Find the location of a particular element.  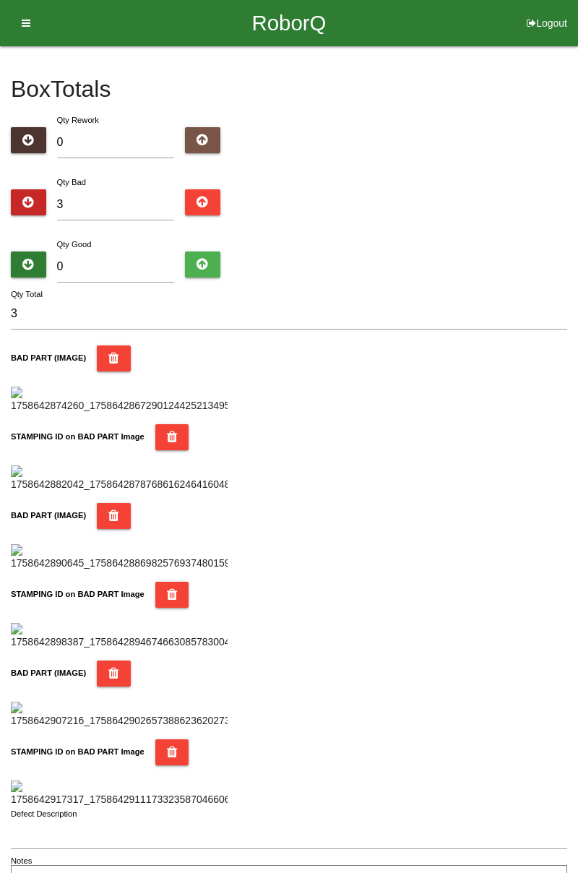

label: Notes is located at coordinates (21, 861).